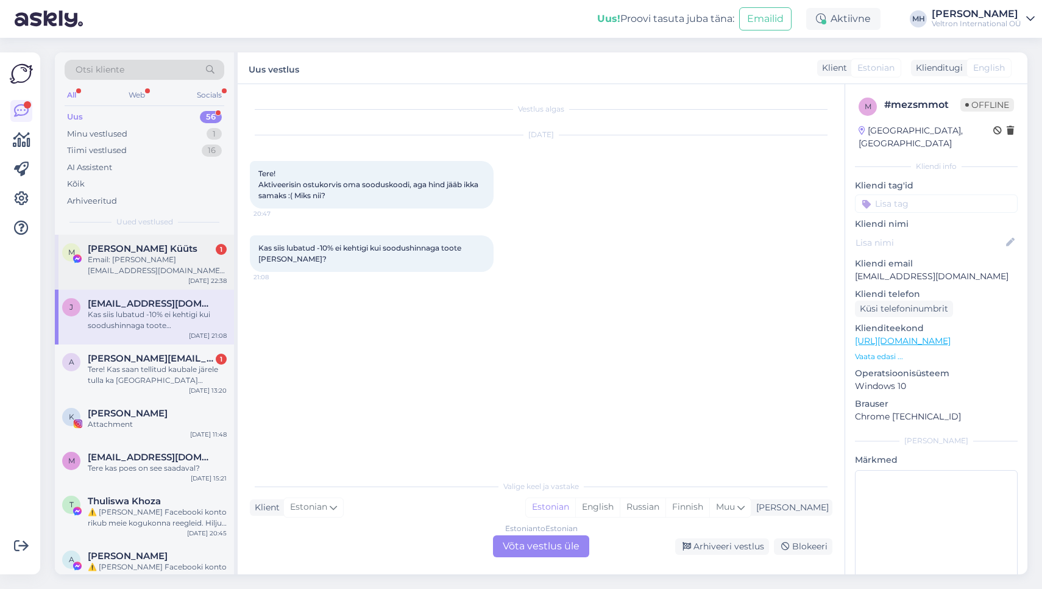 The width and height of the screenshot is (1042, 589). What do you see at coordinates (936, 185) in the screenshot?
I see `p: Kliendi tag'id` at bounding box center [936, 185].